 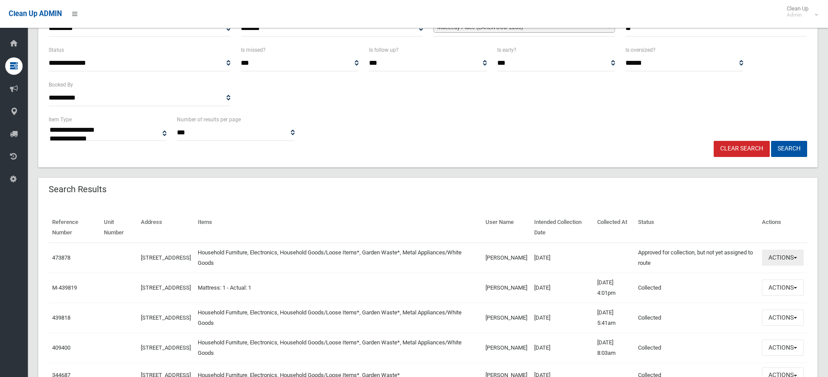 I want to click on label: Is missed?, so click(x=253, y=50).